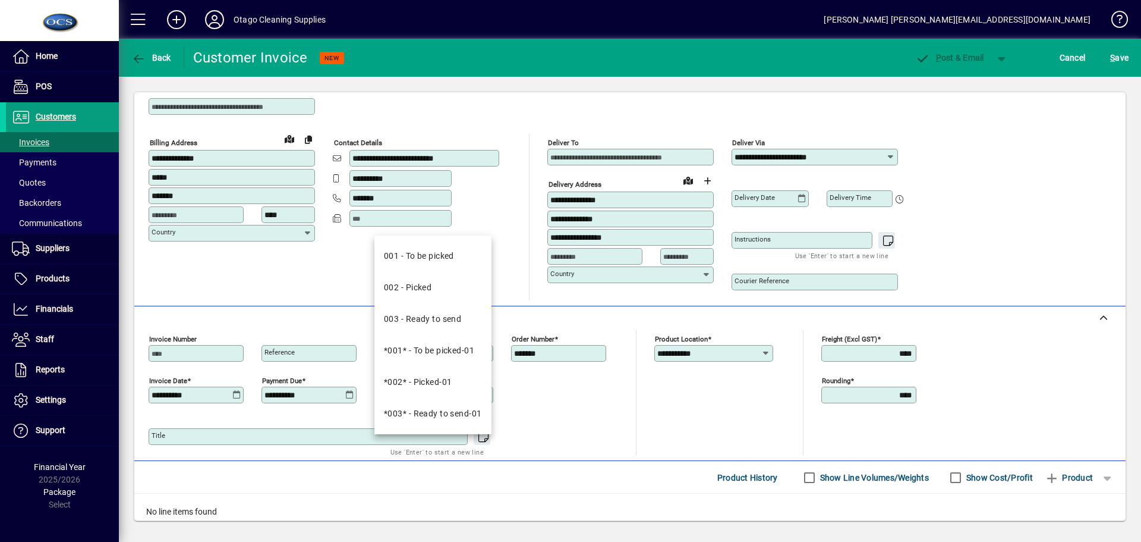 The image size is (1141, 542). Describe the element at coordinates (158, 435) in the screenshot. I see `mat-label: Title` at that location.